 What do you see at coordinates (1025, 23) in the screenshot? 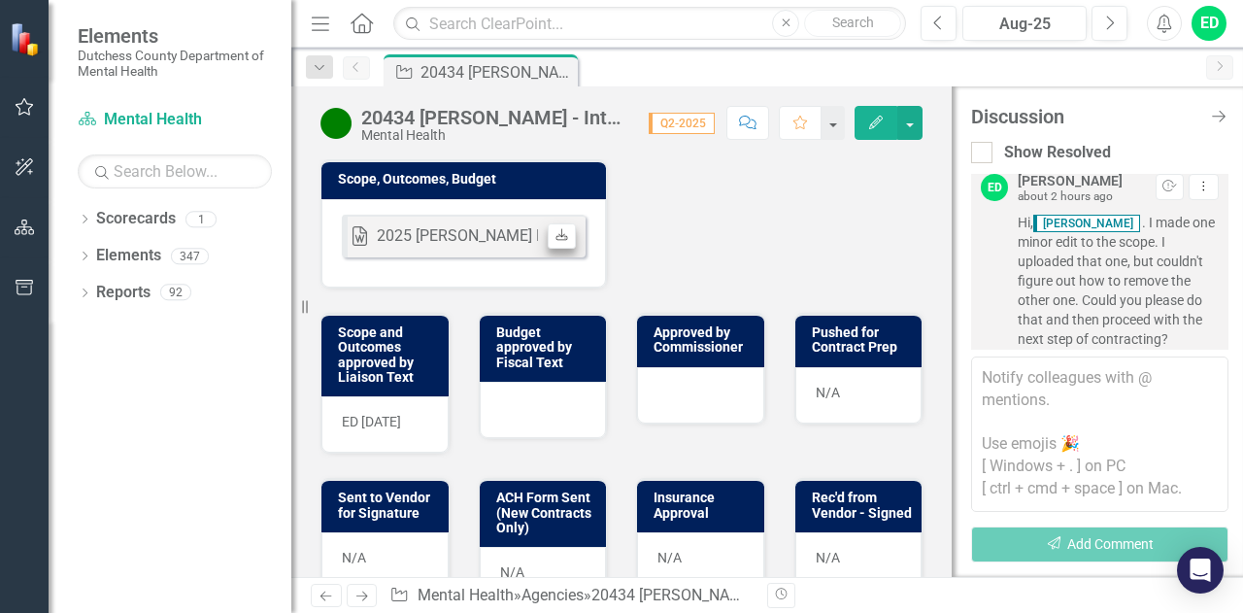
I see `button: Aug-25` at bounding box center [1025, 23].